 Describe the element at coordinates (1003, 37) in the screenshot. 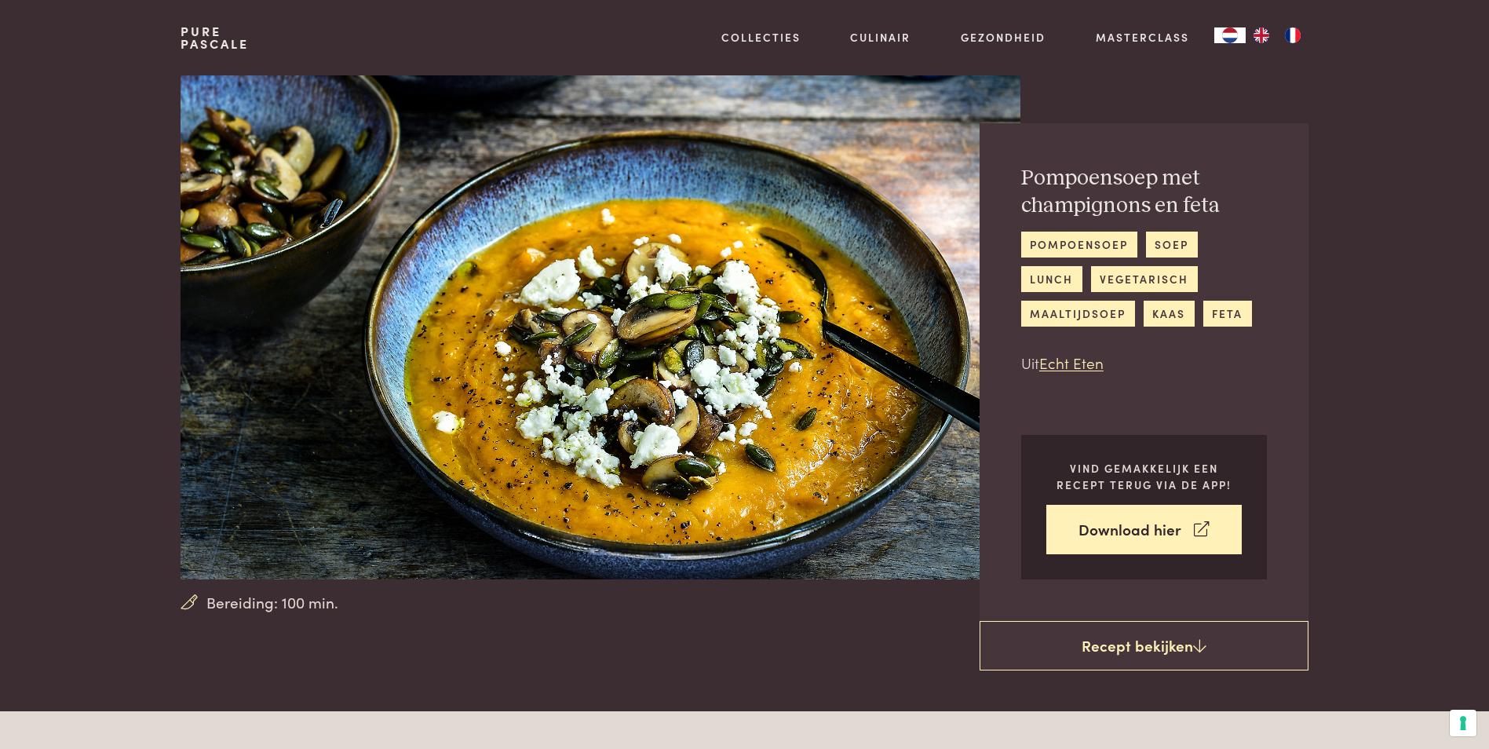

I see `a: Gezondheid` at that location.